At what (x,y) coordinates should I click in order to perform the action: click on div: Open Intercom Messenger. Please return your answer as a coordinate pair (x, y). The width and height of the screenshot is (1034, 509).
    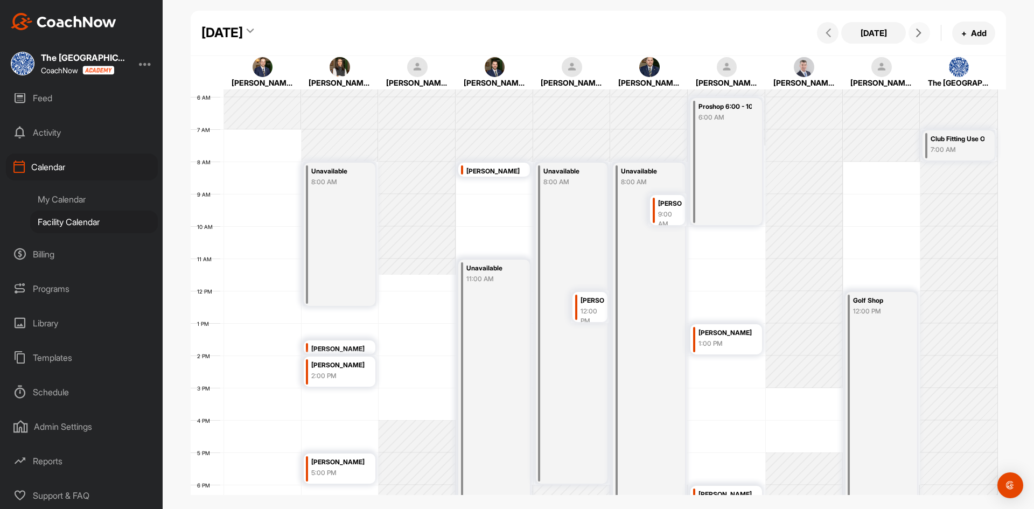
    Looking at the image, I should click on (1010, 485).